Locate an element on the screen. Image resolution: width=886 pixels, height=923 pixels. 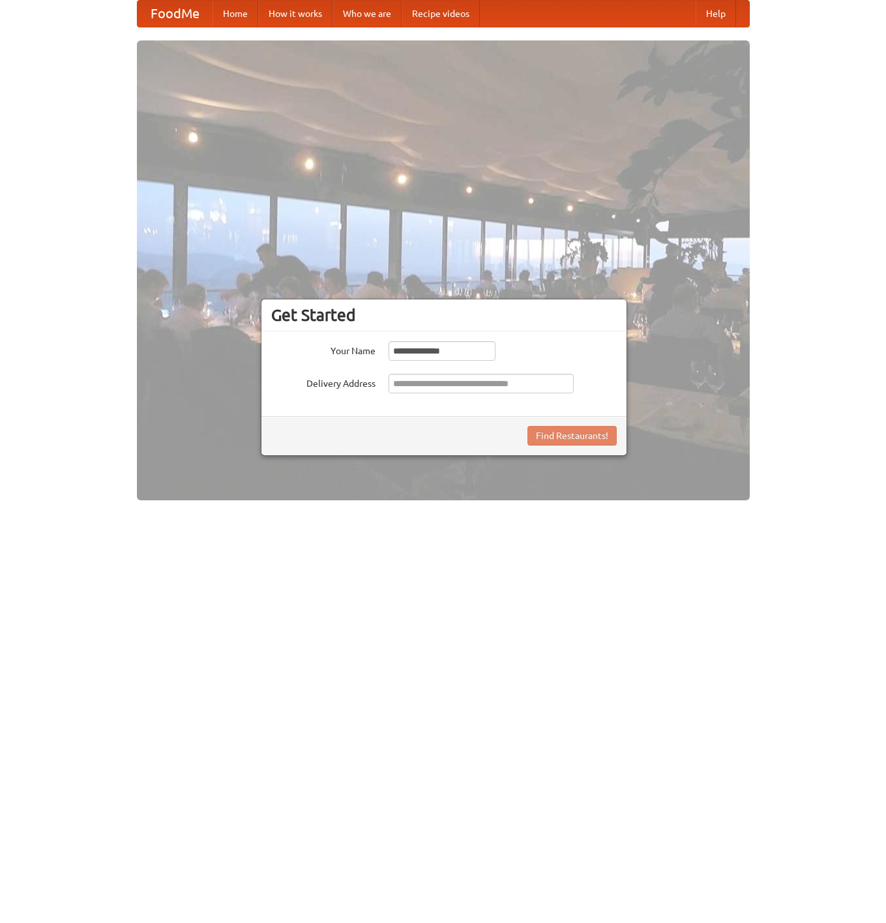
a: How it works is located at coordinates (295, 14).